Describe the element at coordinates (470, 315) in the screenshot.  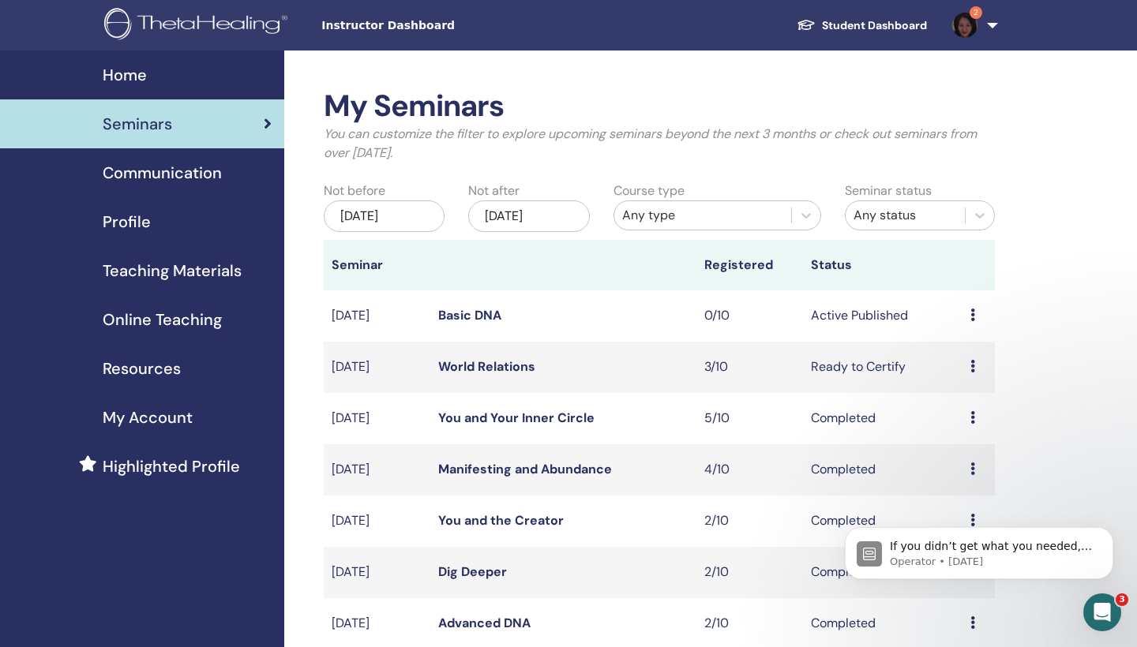
I see `a: Basic DNA` at that location.